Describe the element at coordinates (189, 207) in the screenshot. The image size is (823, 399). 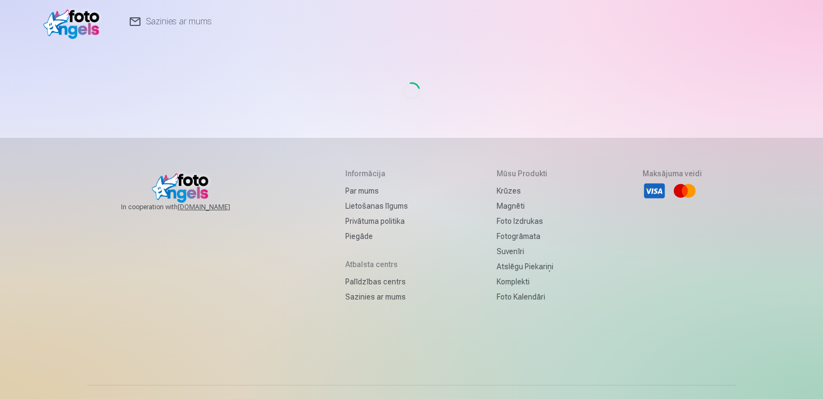
I see `span: In cooperation with` at that location.